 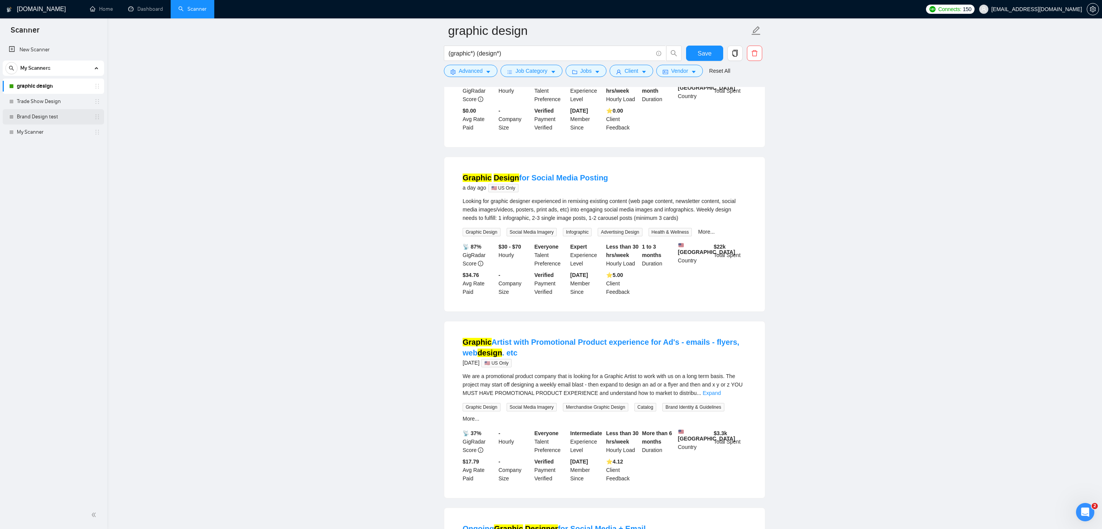 What do you see at coordinates (510, 72) in the screenshot?
I see `span: bars` at bounding box center [510, 72].